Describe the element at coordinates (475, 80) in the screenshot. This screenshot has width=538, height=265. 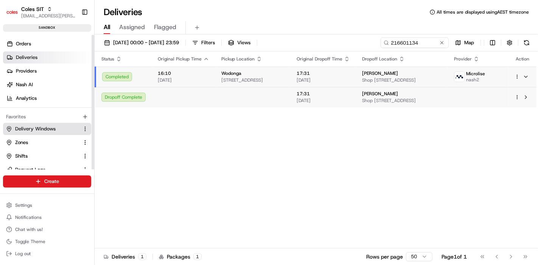
I see `span: nash2` at that location.